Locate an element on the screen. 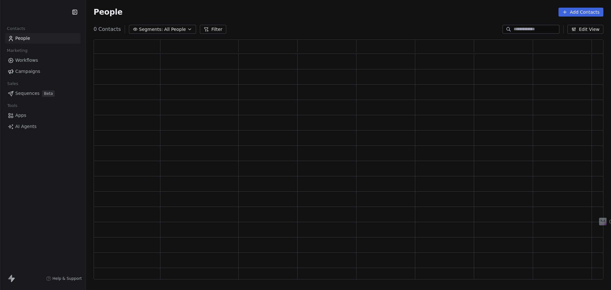 This screenshot has width=611, height=290. span: Campaigns is located at coordinates (28, 71).